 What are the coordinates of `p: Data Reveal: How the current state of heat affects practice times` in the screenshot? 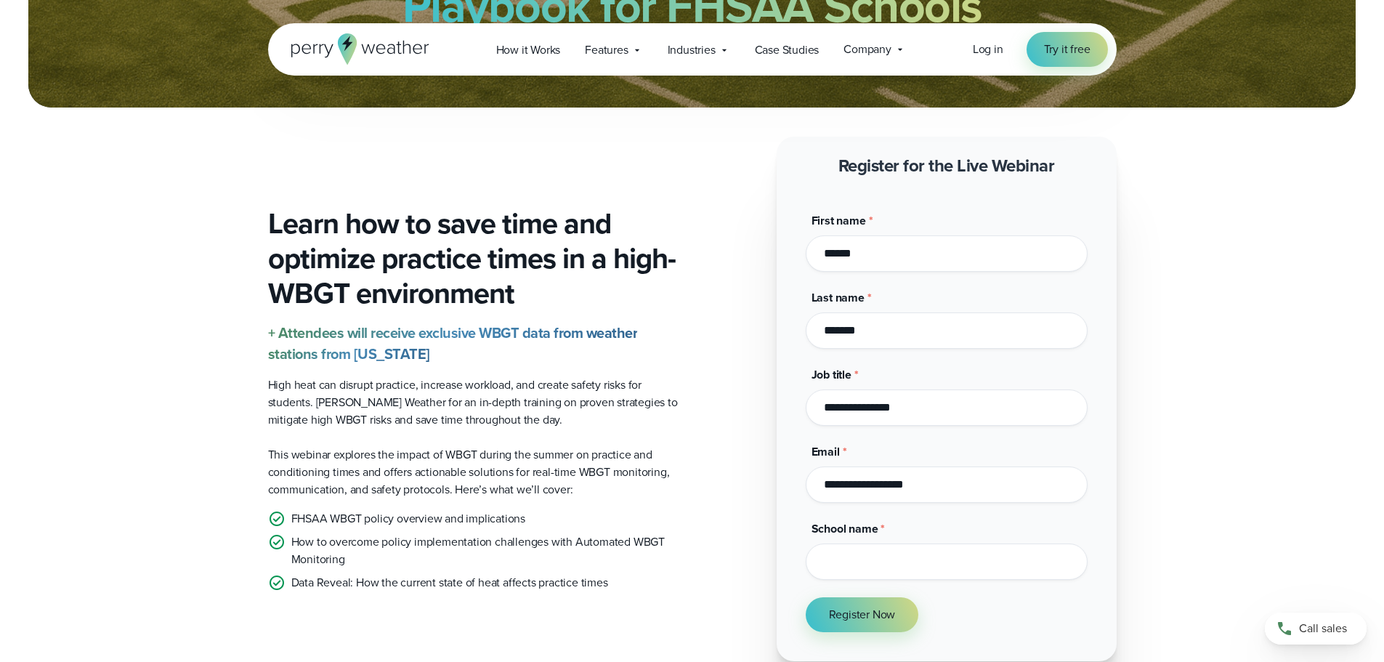 It's located at (450, 583).